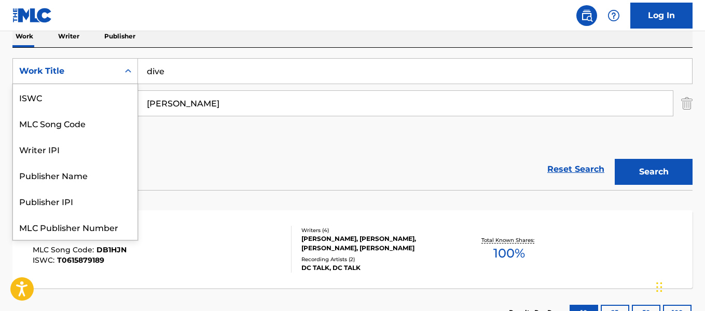  Describe the element at coordinates (45, 260) in the screenshot. I see `span: ISWC :` at that location.